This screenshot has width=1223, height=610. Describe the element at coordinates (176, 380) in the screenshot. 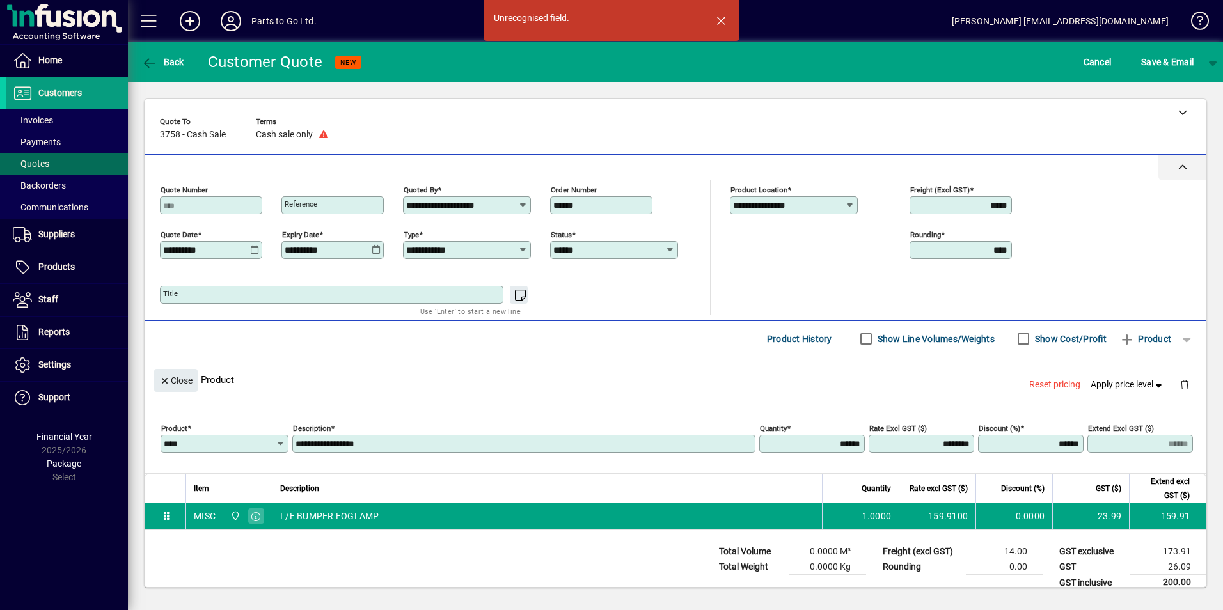

I see `span: Close` at that location.